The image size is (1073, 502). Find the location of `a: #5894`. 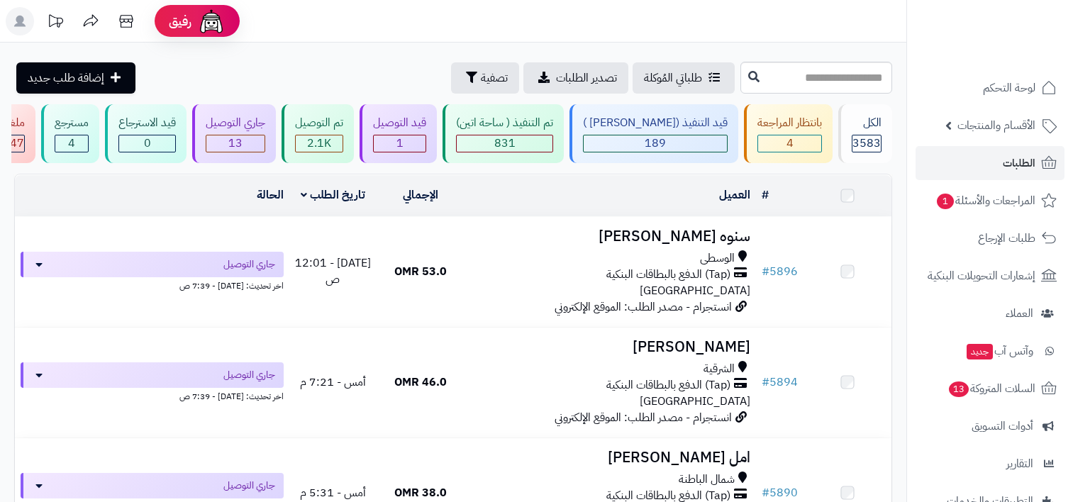

a: #5894 is located at coordinates (780, 382).